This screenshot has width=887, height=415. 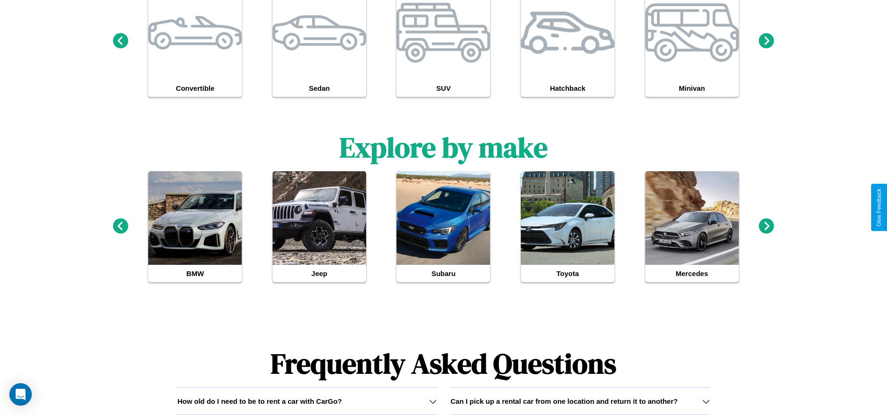 I want to click on h4: Subaru, so click(x=443, y=273).